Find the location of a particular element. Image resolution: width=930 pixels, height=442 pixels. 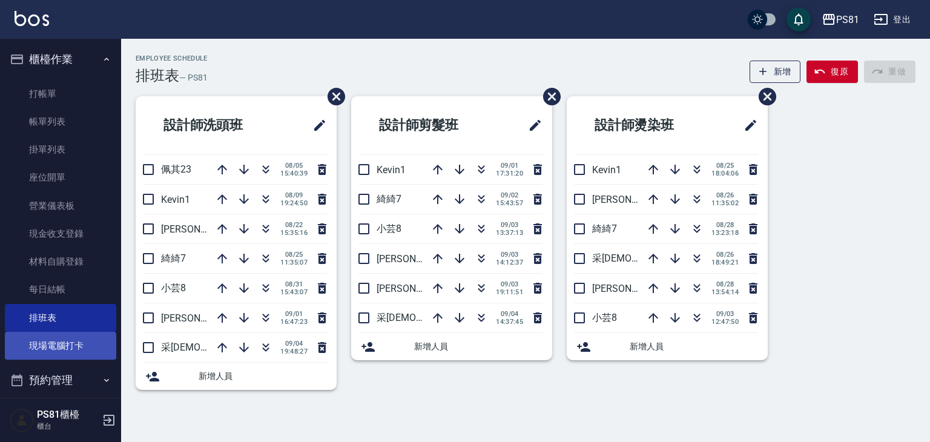

a: 每日結帳 is located at coordinates (61, 289).